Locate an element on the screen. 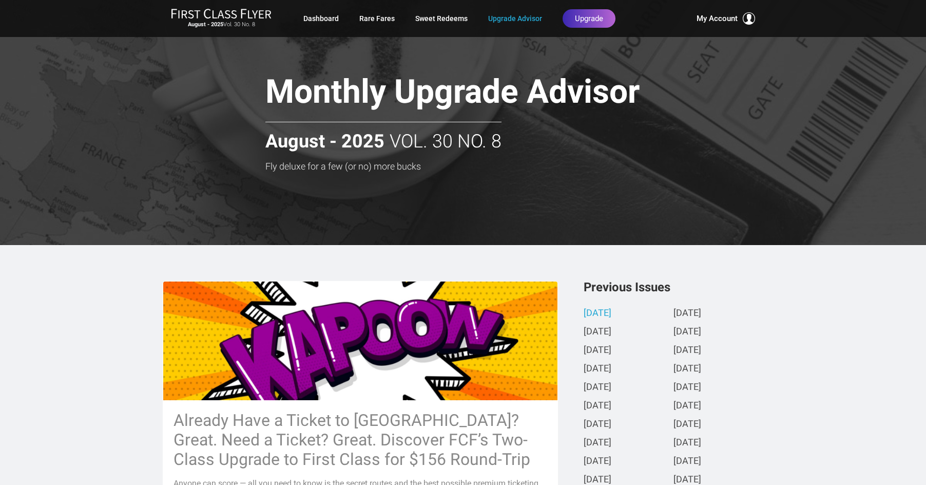  h1: Monthly Upgrade Advisor is located at coordinates (489, 93).